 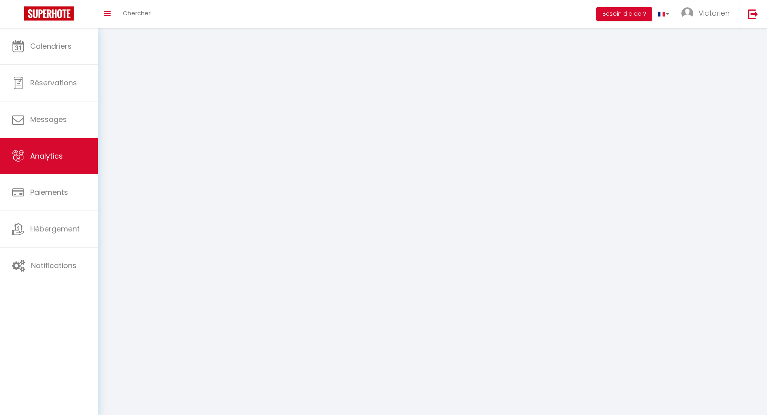 What do you see at coordinates (46, 156) in the screenshot?
I see `span: Analytics` at bounding box center [46, 156].